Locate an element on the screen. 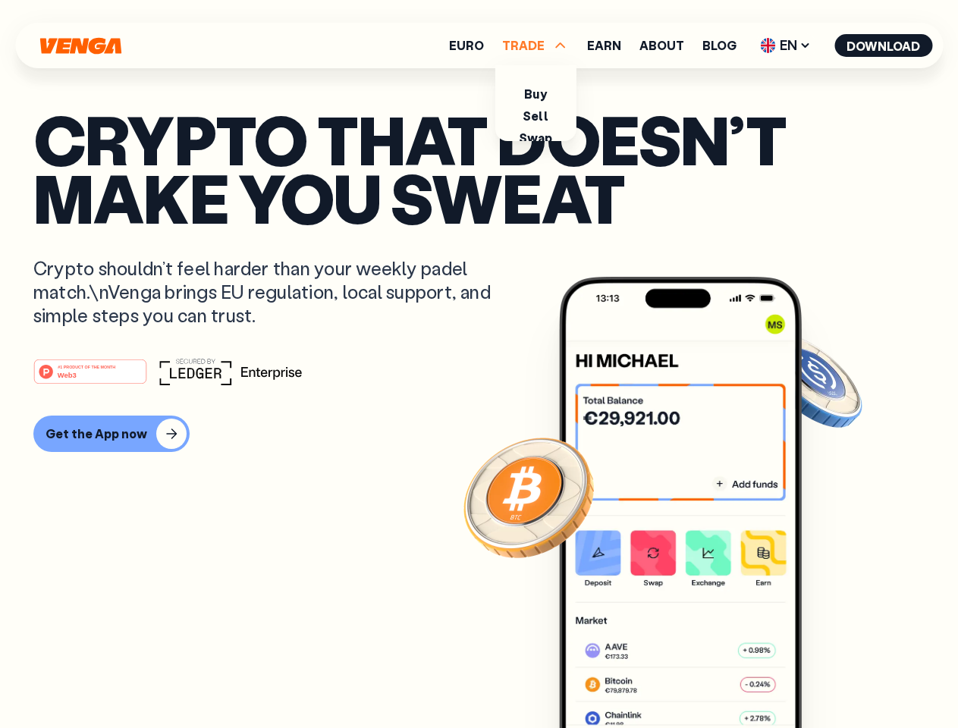  tspan: #1 PRODUCT OF THE MONTH is located at coordinates (86, 366).